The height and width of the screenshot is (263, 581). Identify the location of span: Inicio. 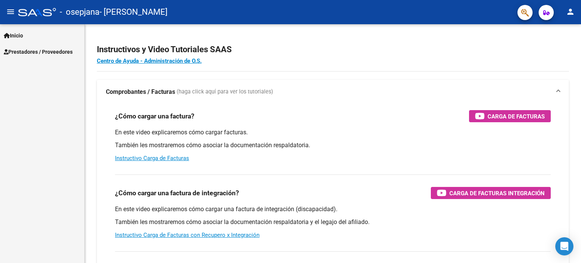
(13, 36).